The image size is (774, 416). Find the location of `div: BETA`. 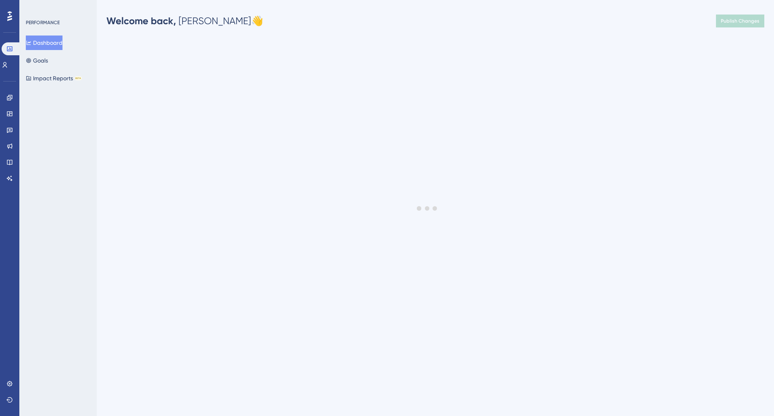

div: BETA is located at coordinates (78, 78).